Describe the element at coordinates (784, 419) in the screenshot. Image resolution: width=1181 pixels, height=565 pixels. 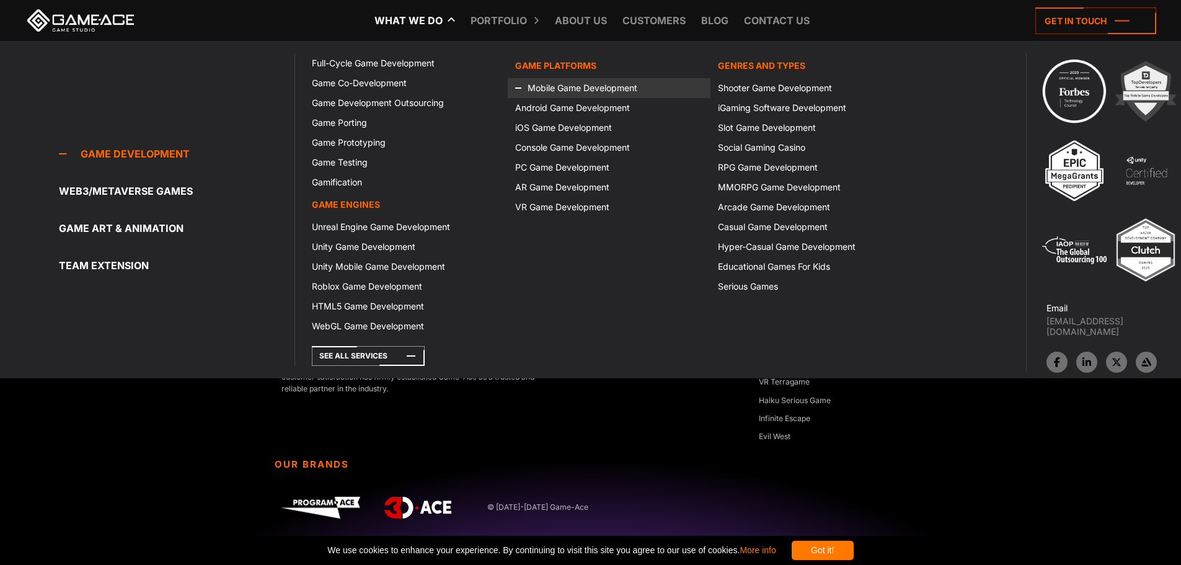
I see `a: Infinite Escape` at that location.